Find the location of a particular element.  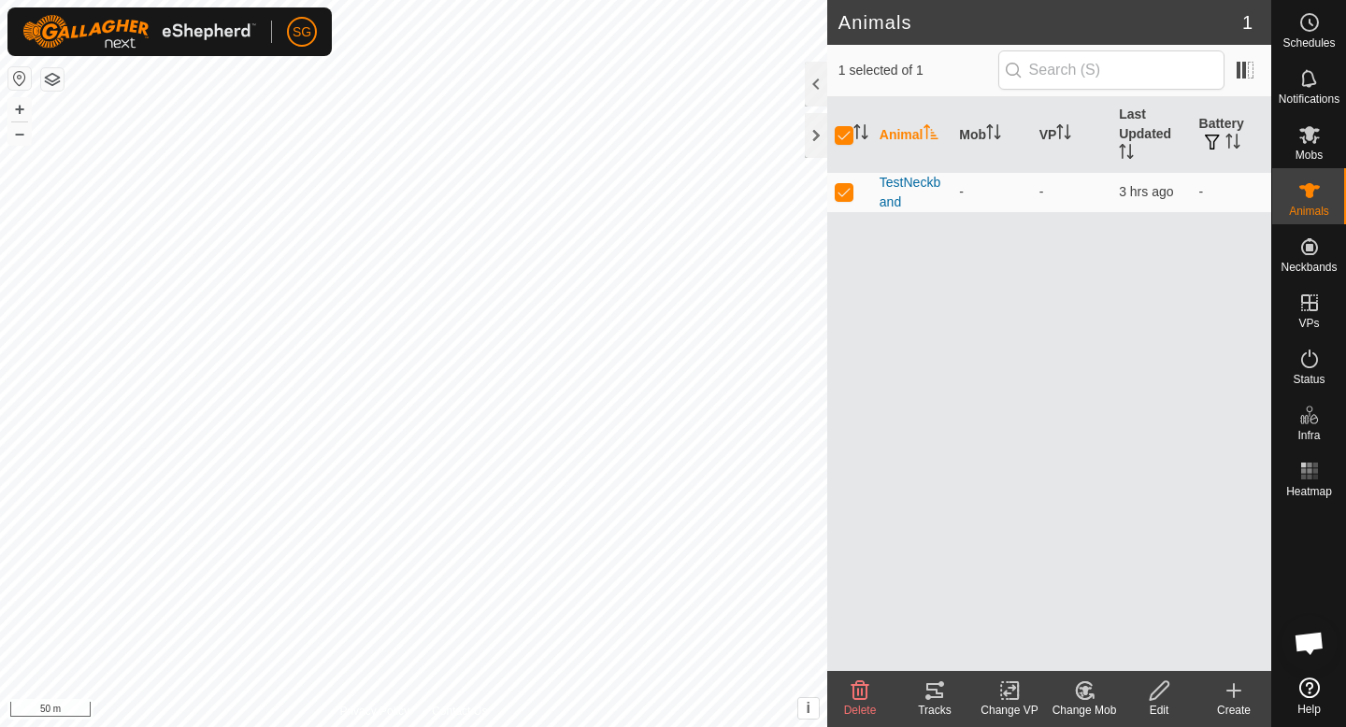

a: Contact Us is located at coordinates (459, 711).